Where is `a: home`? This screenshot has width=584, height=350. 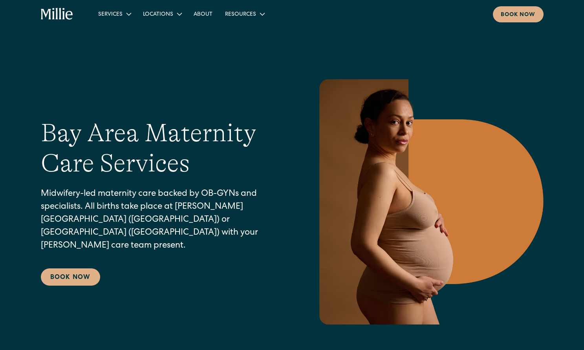 a: home is located at coordinates (57, 14).